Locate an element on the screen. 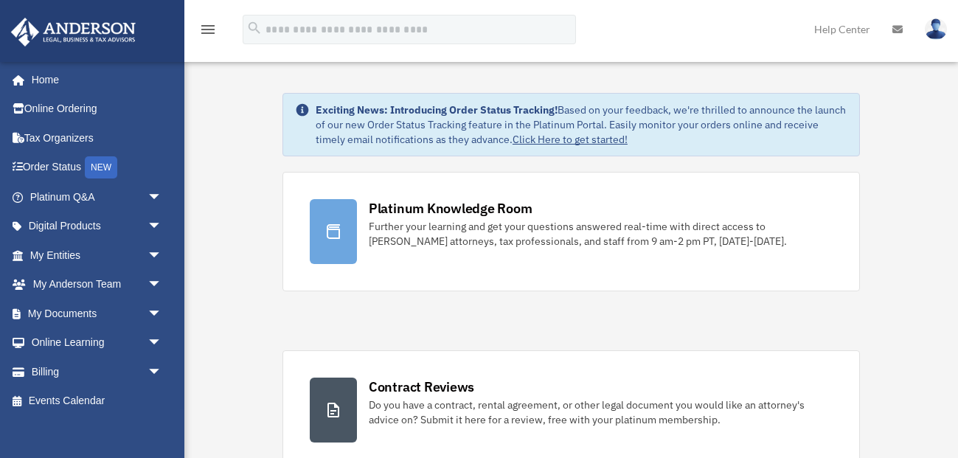 The height and width of the screenshot is (458, 958). i: search is located at coordinates (254, 28).